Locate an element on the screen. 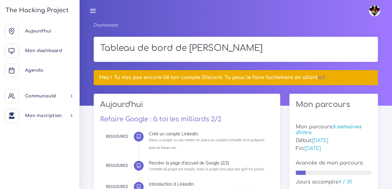 This screenshot has width=392, height=189. h2: Aujourd'hui is located at coordinates (187, 107).